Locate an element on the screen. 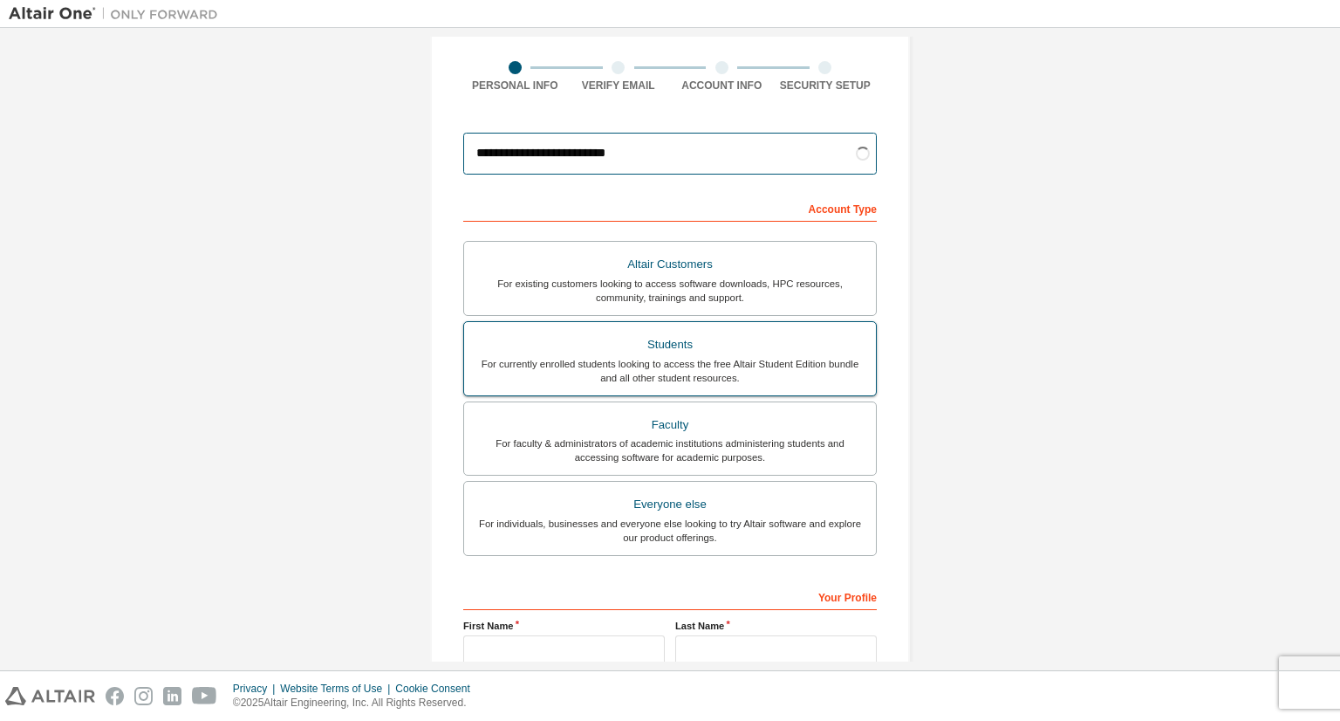  div: For faculty & administrators of academic institutions administering students and accessing softwa... is located at coordinates (670, 450).